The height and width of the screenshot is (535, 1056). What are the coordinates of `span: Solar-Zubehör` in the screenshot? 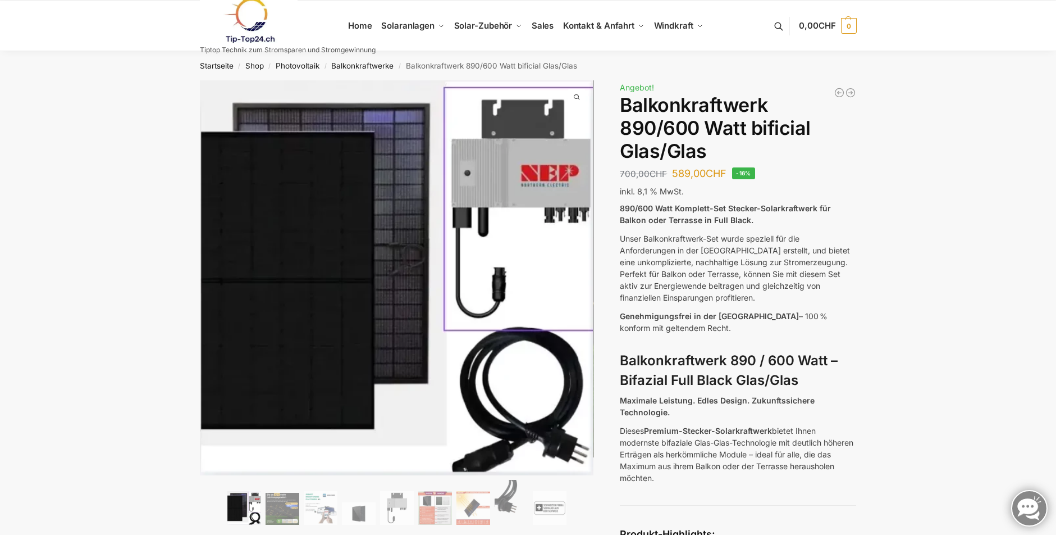 It's located at (484, 25).